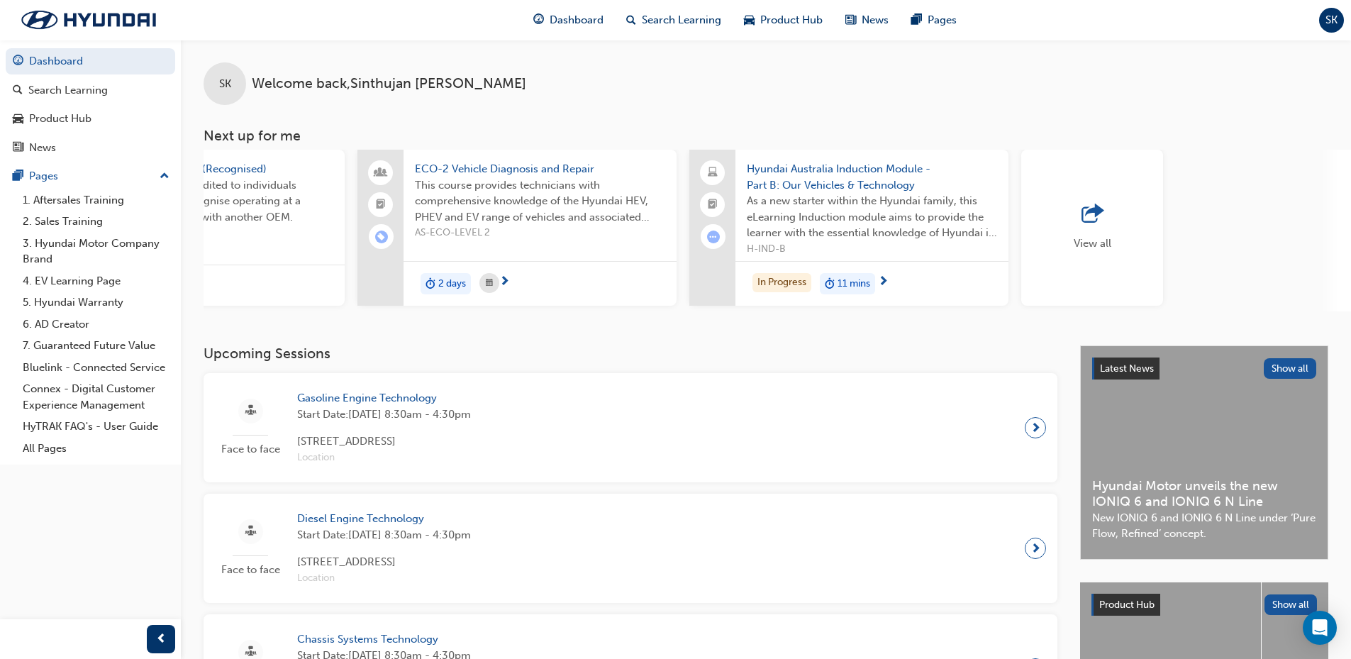 Image resolution: width=1351 pixels, height=659 pixels. I want to click on span: New IONIQ 6 and IONIQ 6 N Line under ‘Pure Flow, Refined’ concept., so click(1204, 525).